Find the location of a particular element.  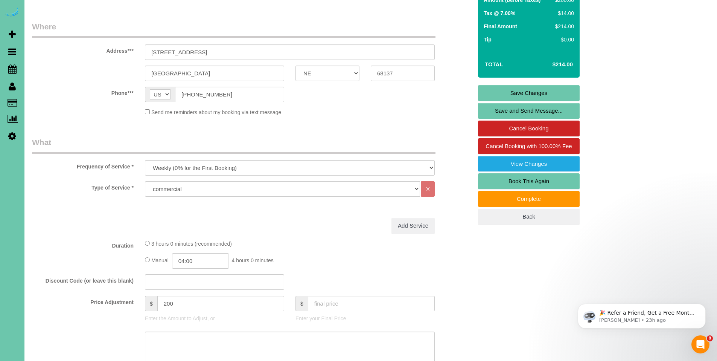

label: Frequency of Service * is located at coordinates (83, 165).